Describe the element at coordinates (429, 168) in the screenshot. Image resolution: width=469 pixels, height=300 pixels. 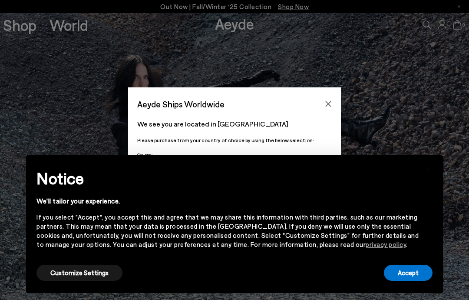
I see `button: Close this notice` at that location.